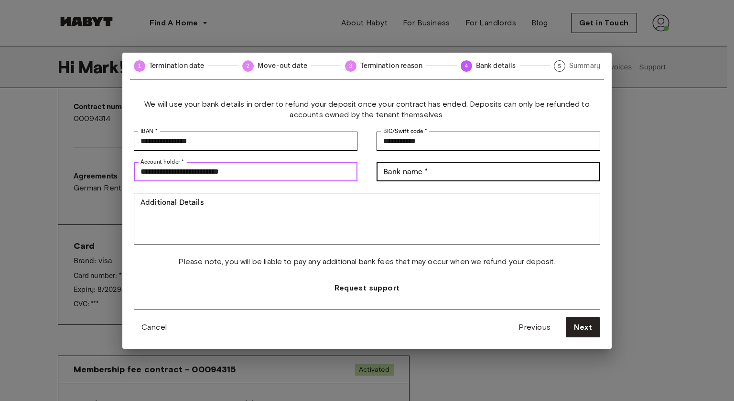 This screenshot has height=401, width=734. I want to click on span: Summary, so click(585, 65).